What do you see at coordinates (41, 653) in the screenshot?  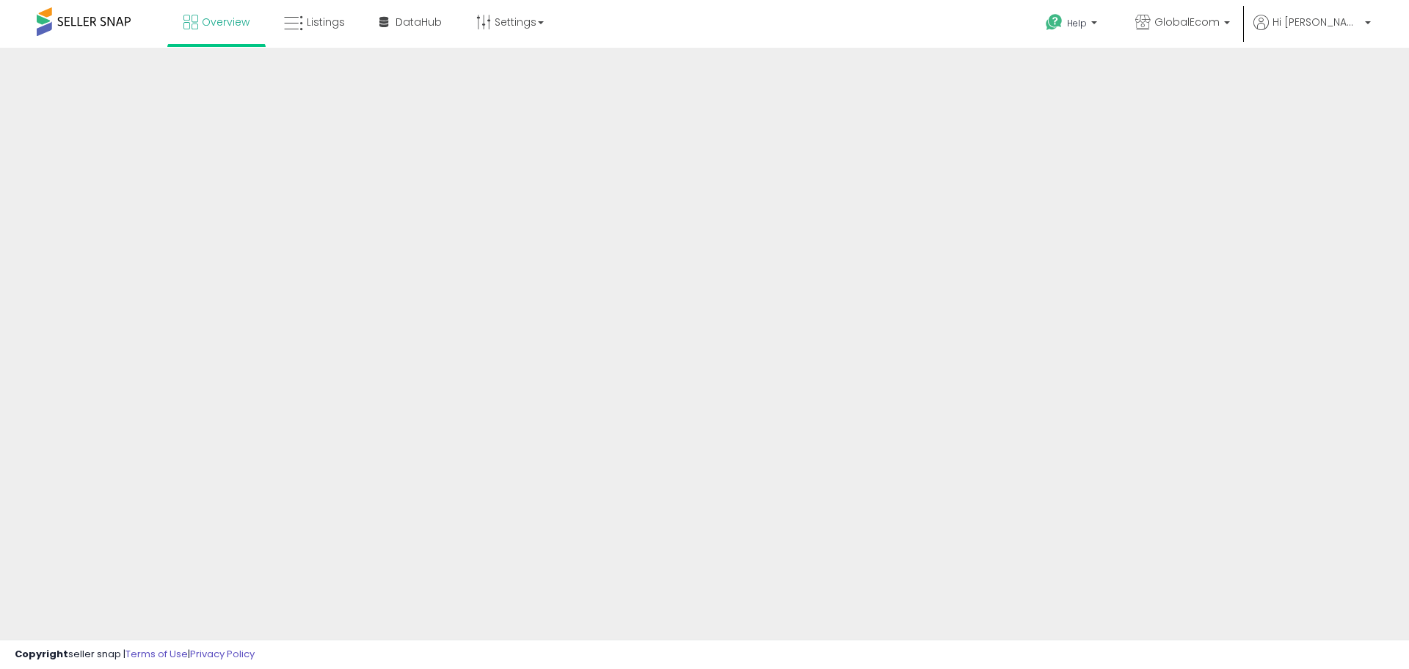 I see `strong: Copyright` at bounding box center [41, 653].